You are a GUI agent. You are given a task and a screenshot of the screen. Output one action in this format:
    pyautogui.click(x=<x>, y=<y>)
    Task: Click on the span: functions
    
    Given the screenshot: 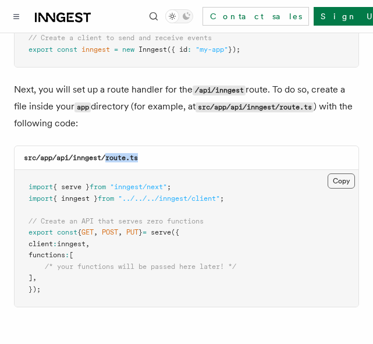 What is the action you would take?
    pyautogui.click(x=47, y=255)
    